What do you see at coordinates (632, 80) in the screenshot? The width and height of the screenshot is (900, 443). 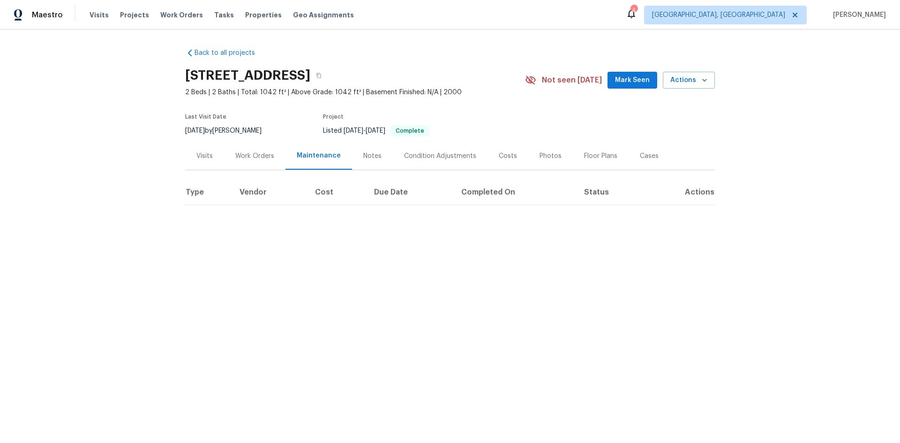 I see `button: Mark Seen` at bounding box center [632, 80].